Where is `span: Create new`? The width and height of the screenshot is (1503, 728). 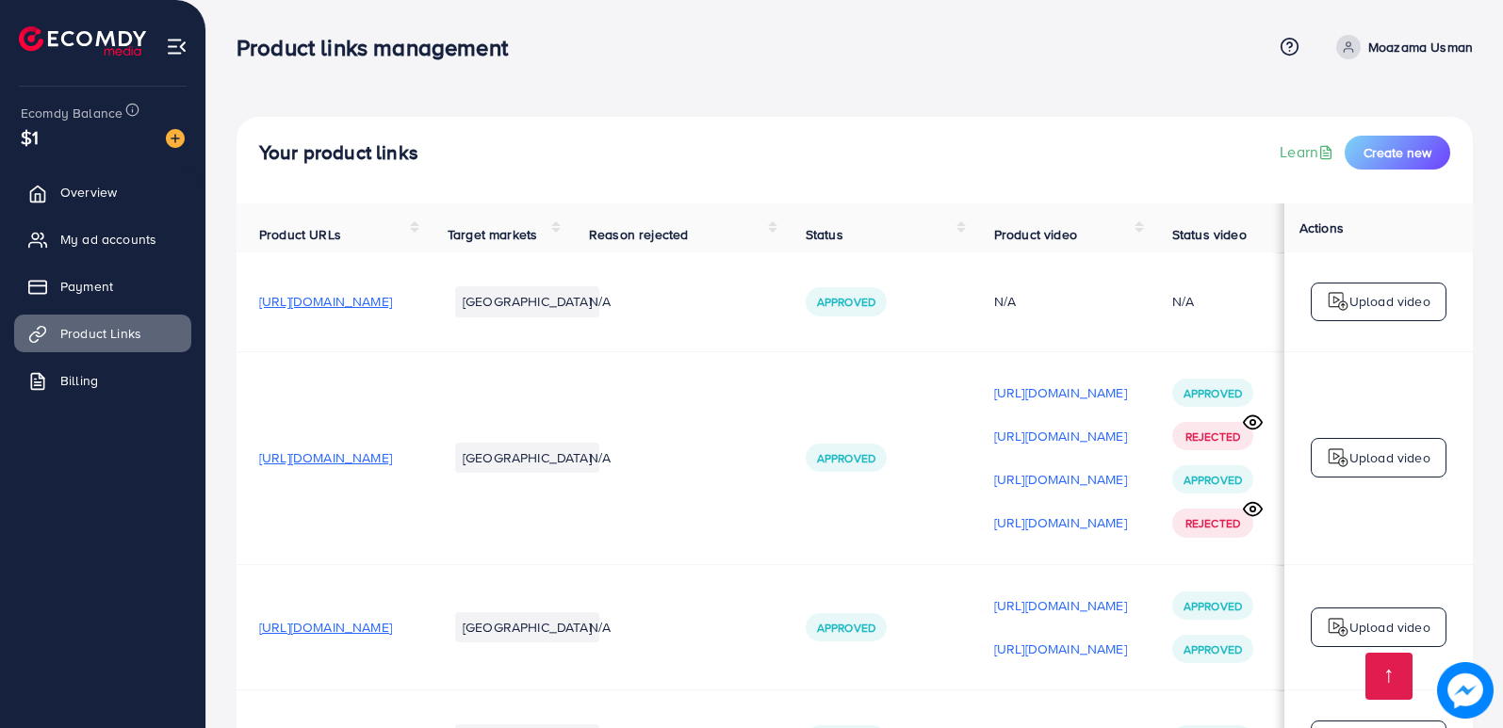
span: Create new is located at coordinates (1397, 153).